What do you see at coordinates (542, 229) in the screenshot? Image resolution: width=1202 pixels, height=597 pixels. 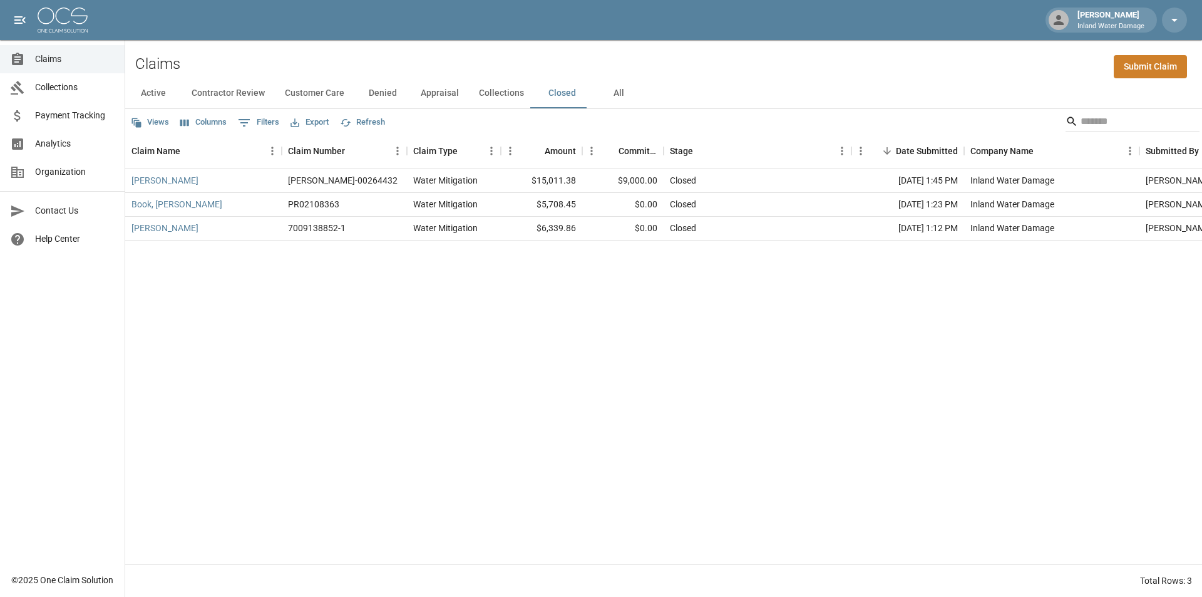 I see `div: $6,339.86` at bounding box center [542, 229].